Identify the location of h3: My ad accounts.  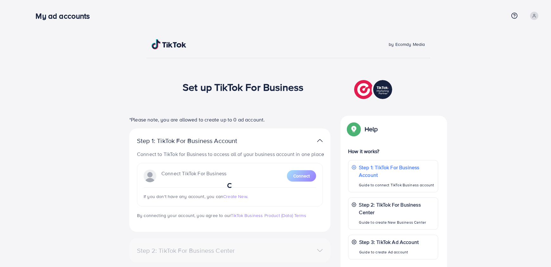
(65, 16).